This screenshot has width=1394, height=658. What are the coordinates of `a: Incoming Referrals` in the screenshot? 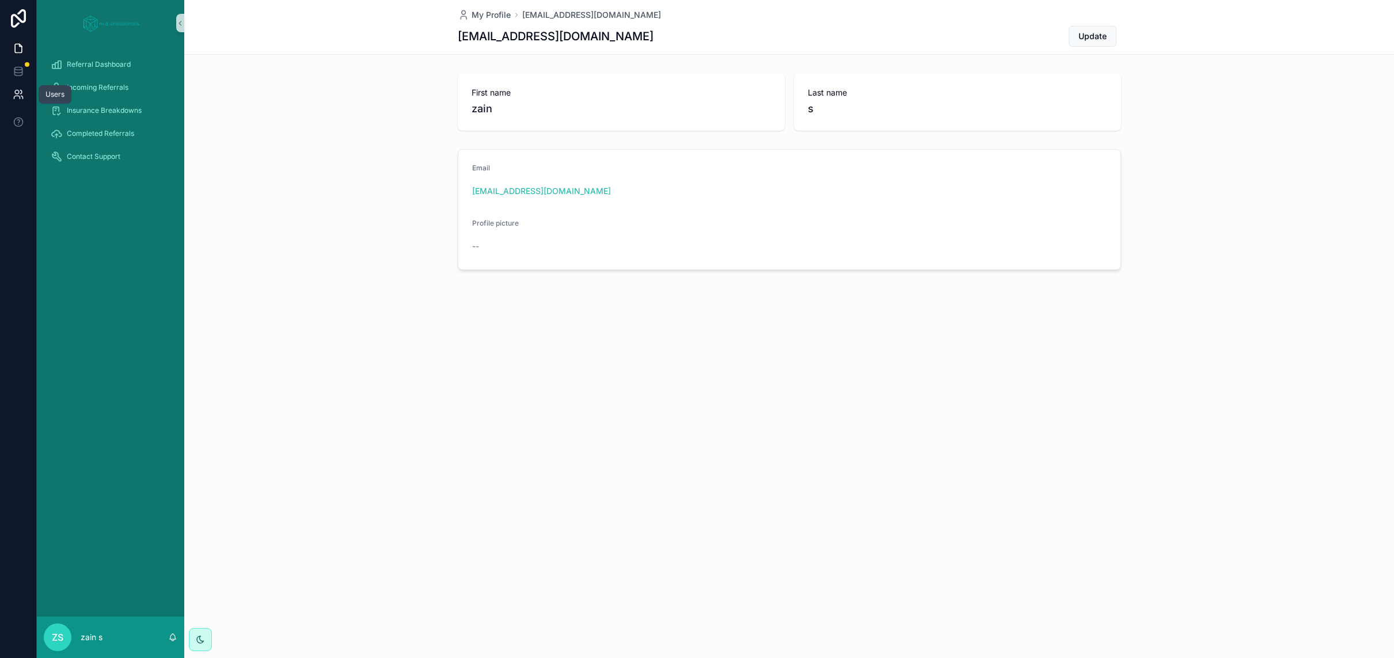 It's located at (111, 88).